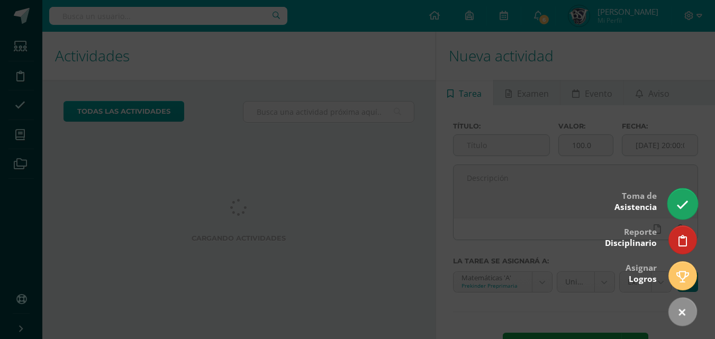 This screenshot has width=715, height=339. I want to click on div: Toma de, so click(636, 201).